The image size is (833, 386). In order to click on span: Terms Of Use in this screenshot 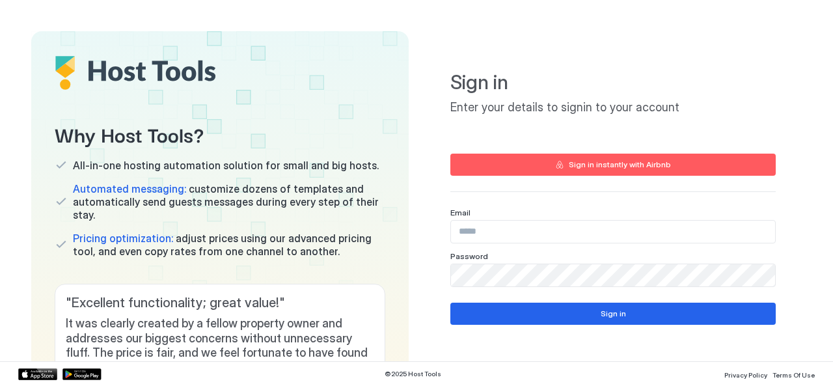, I will do `click(793, 375)`.